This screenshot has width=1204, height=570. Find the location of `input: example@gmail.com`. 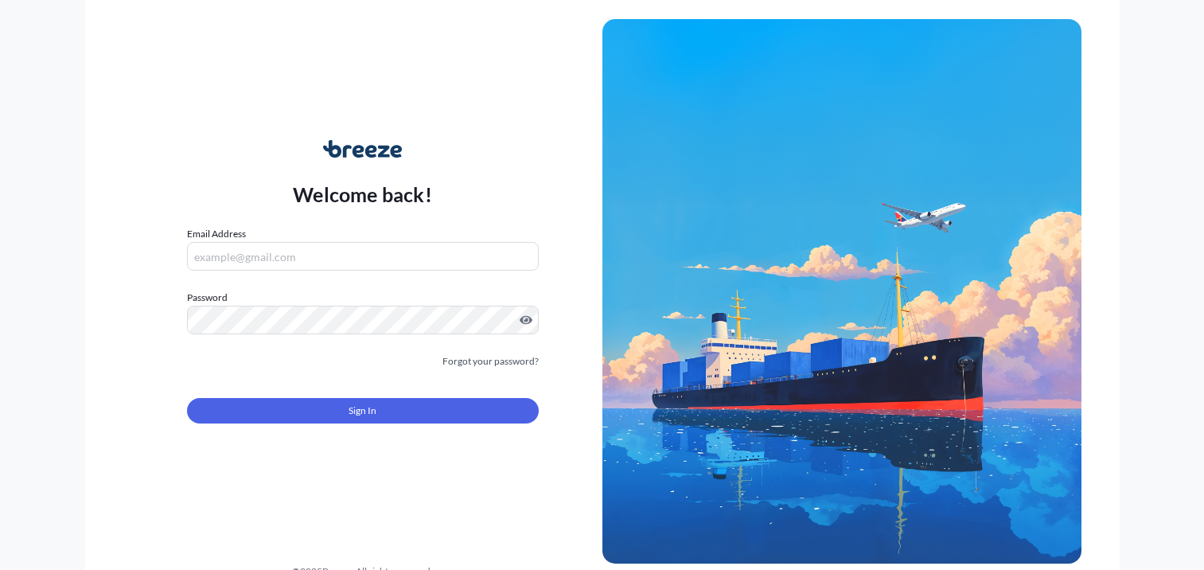

input: example@gmail.com is located at coordinates (363, 256).